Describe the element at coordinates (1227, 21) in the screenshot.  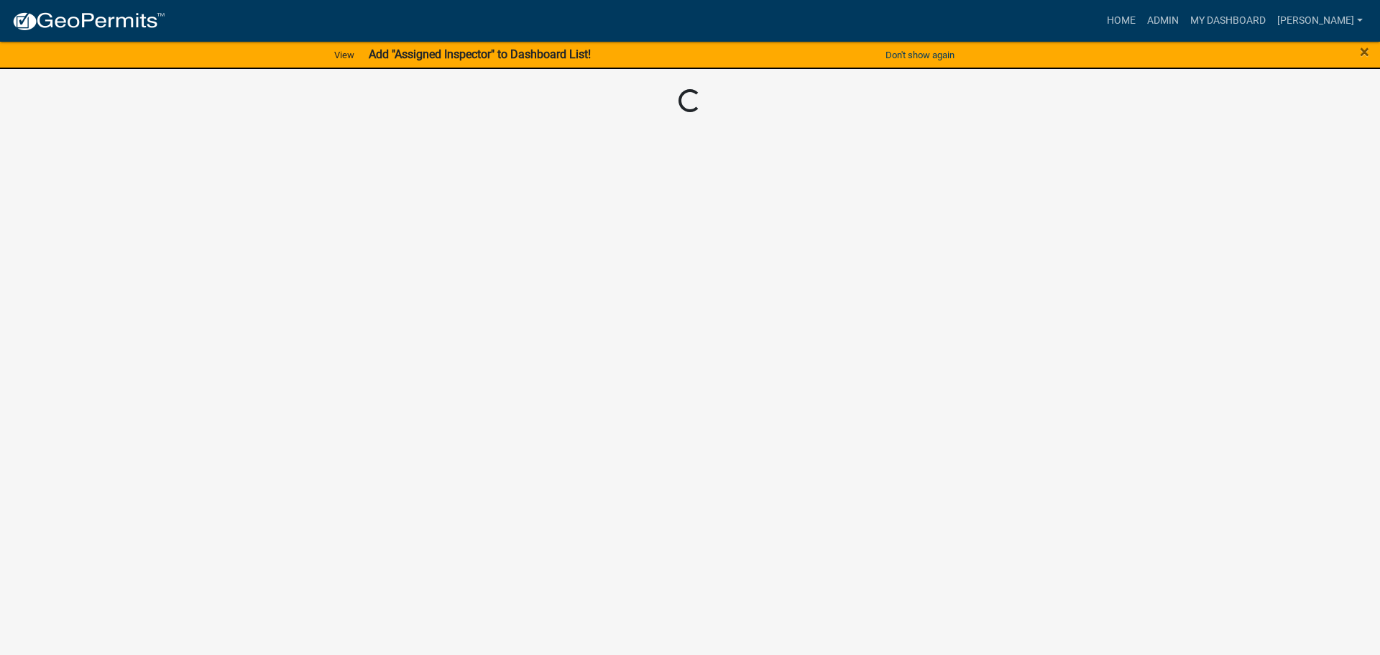
I see `a: My Dashboard` at that location.